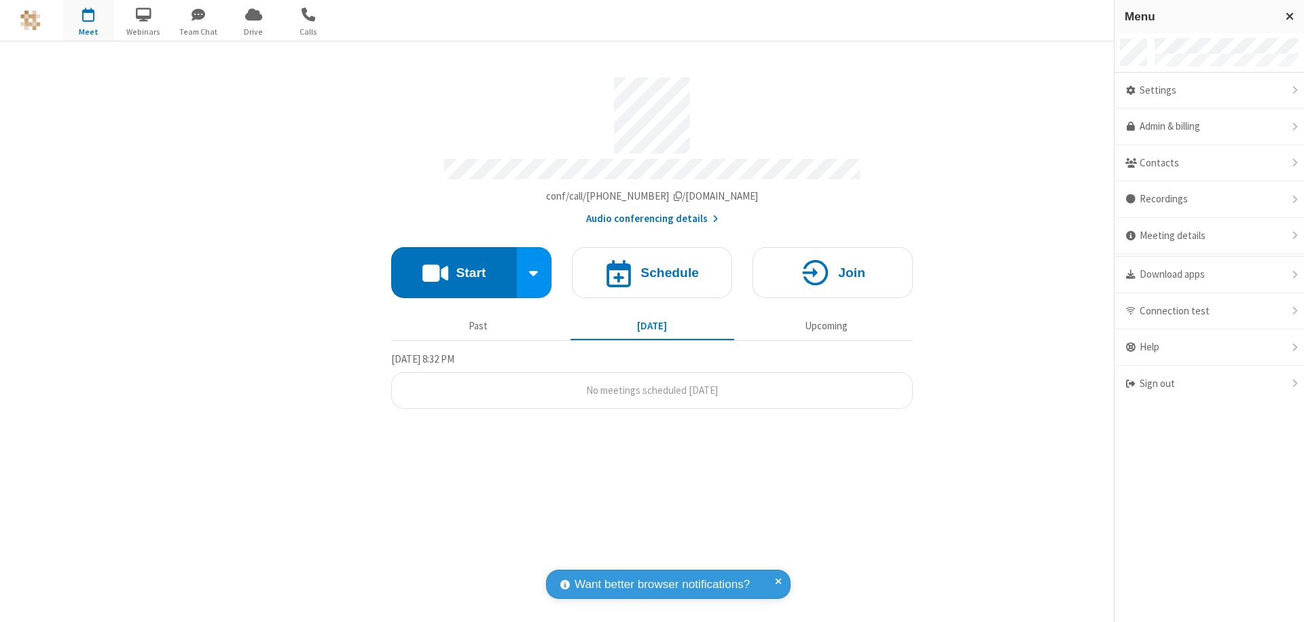 The image size is (1304, 622). What do you see at coordinates (31, 20) in the screenshot?
I see `img: QA Selenium DO NOT DELETE OR CHANGE` at bounding box center [31, 20].